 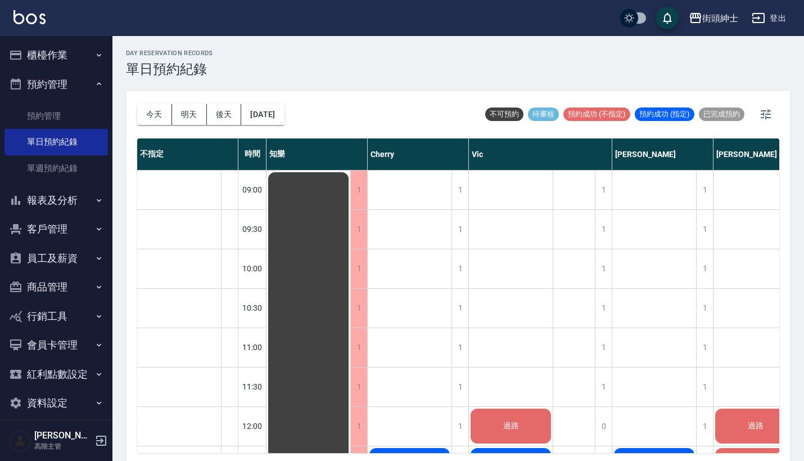 What do you see at coordinates (56, 316) in the screenshot?
I see `button: 行銷工具` at bounding box center [56, 316].